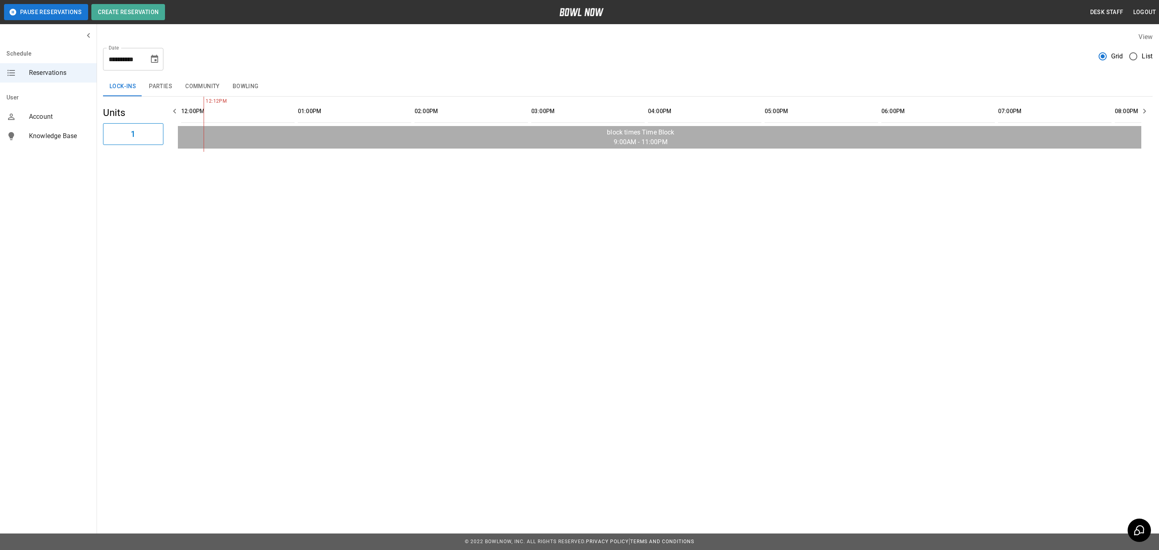  Describe the element at coordinates (128, 12) in the screenshot. I see `button: Create Reservation` at that location.